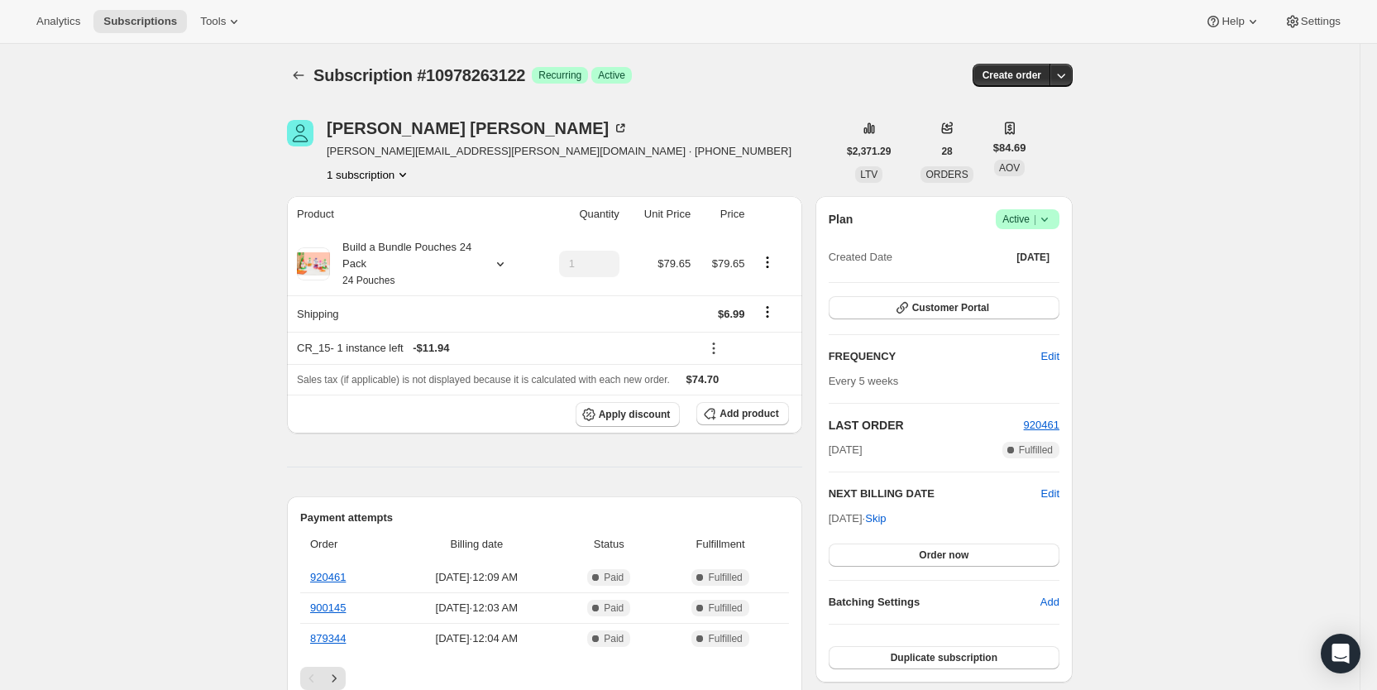 The width and height of the screenshot is (1377, 690). I want to click on span: 28, so click(946, 151).